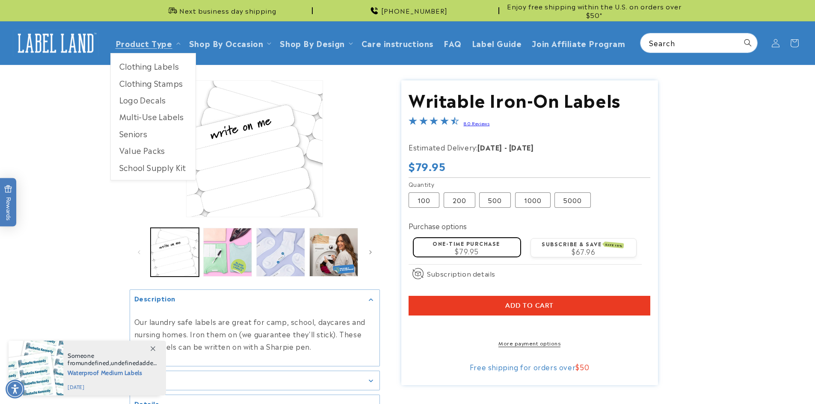 This screenshot has width=815, height=404. Describe the element at coordinates (254, 381) in the screenshot. I see `summary: Features` at that location.